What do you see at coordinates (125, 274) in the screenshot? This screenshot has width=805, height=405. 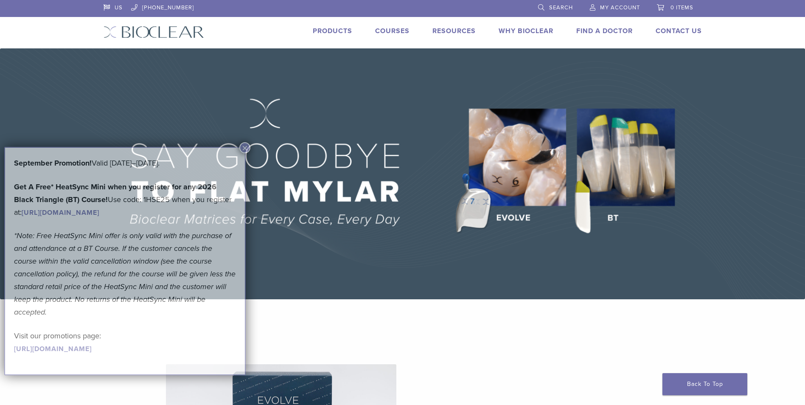 I see `em: *Note: Free HeatSync Mini offer is only valid with the purchase of and attendance at a BT Course....` at bounding box center [125, 274].